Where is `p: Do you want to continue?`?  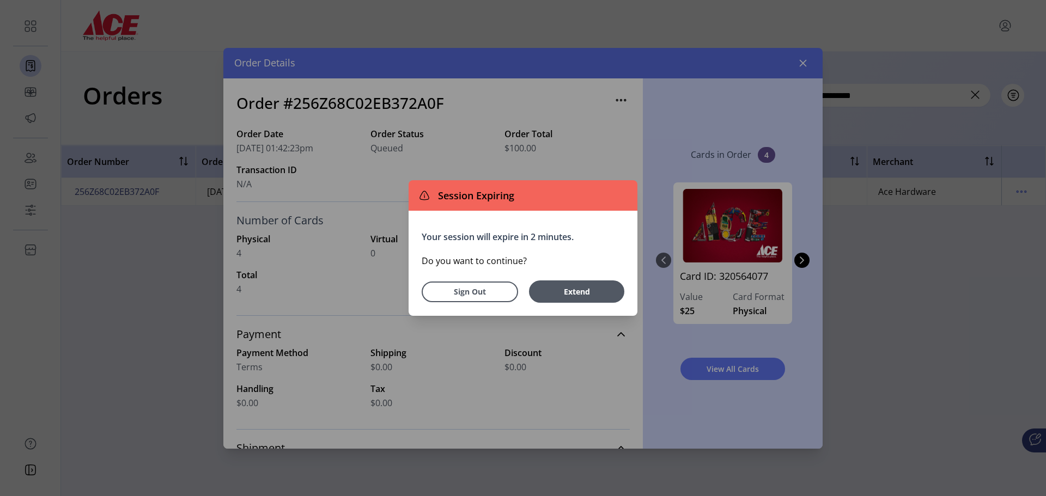
p: Do you want to continue? is located at coordinates (523, 261).